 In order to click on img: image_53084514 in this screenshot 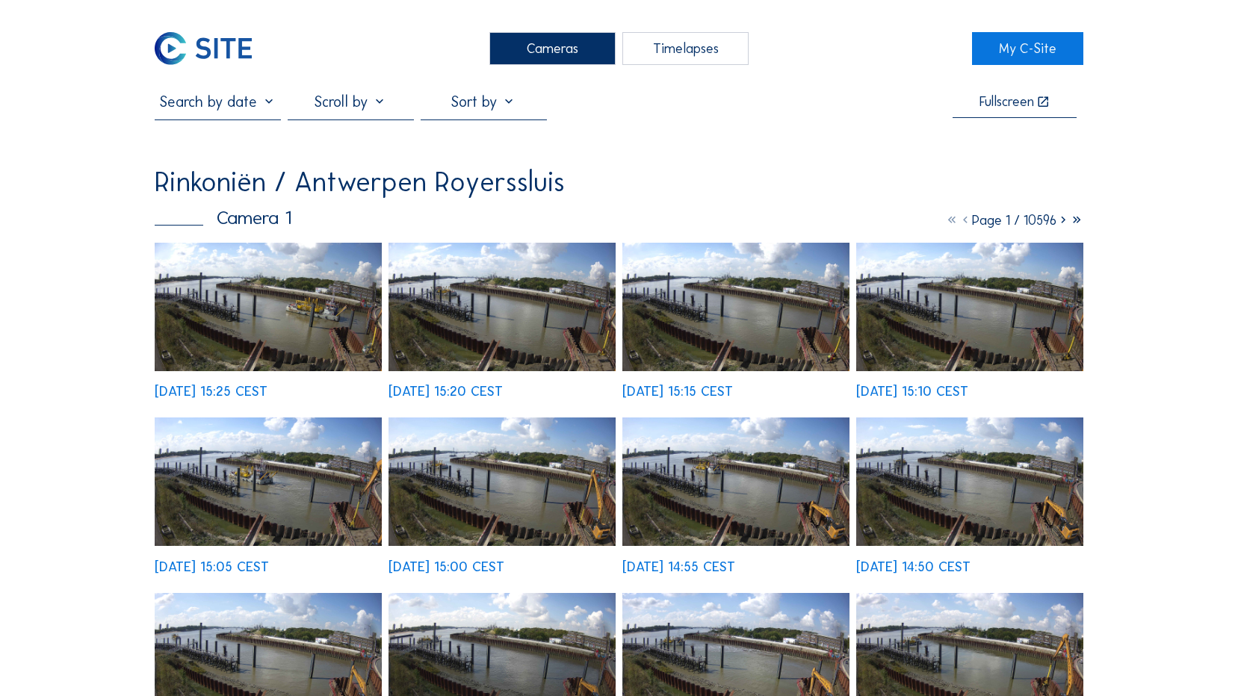, I will do `click(502, 307)`.